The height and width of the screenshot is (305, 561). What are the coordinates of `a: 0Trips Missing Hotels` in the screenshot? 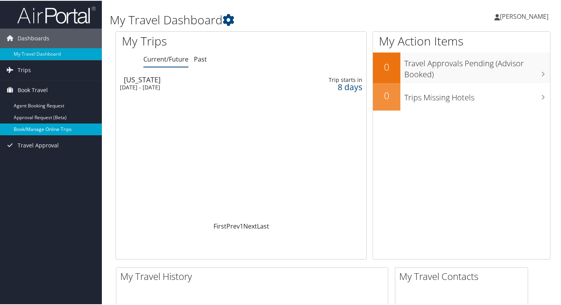 It's located at (461, 96).